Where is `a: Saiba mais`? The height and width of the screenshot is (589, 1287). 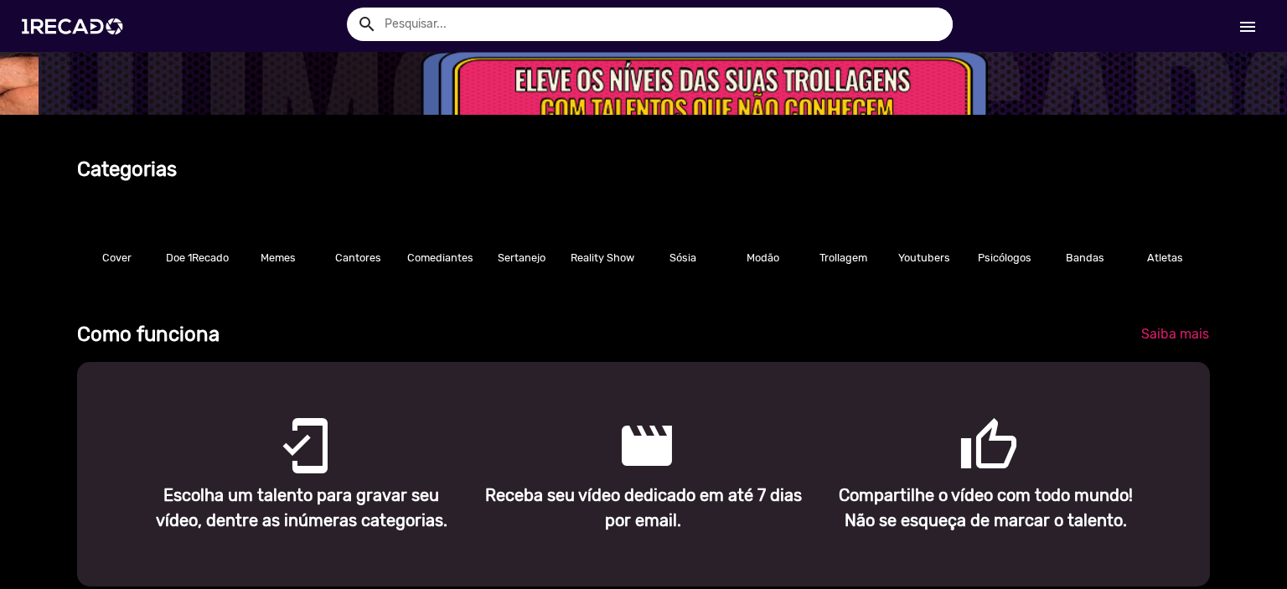
a: Saiba mais is located at coordinates (1175, 334).